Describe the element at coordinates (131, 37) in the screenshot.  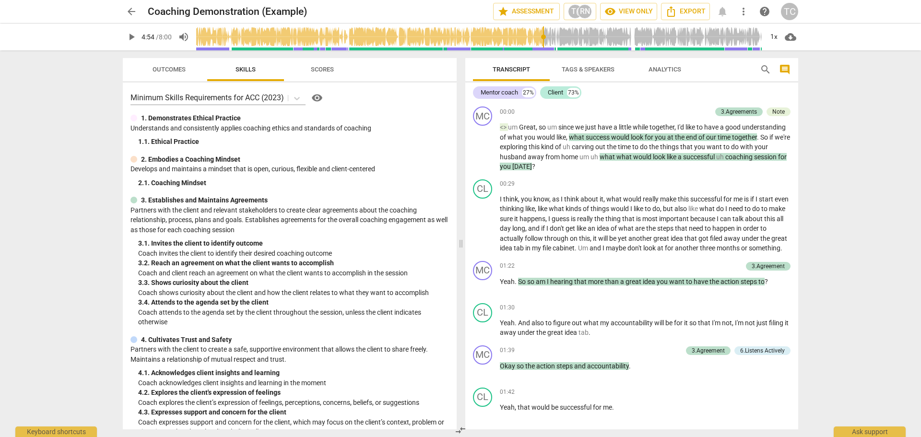
I see `button: Play` at that location.